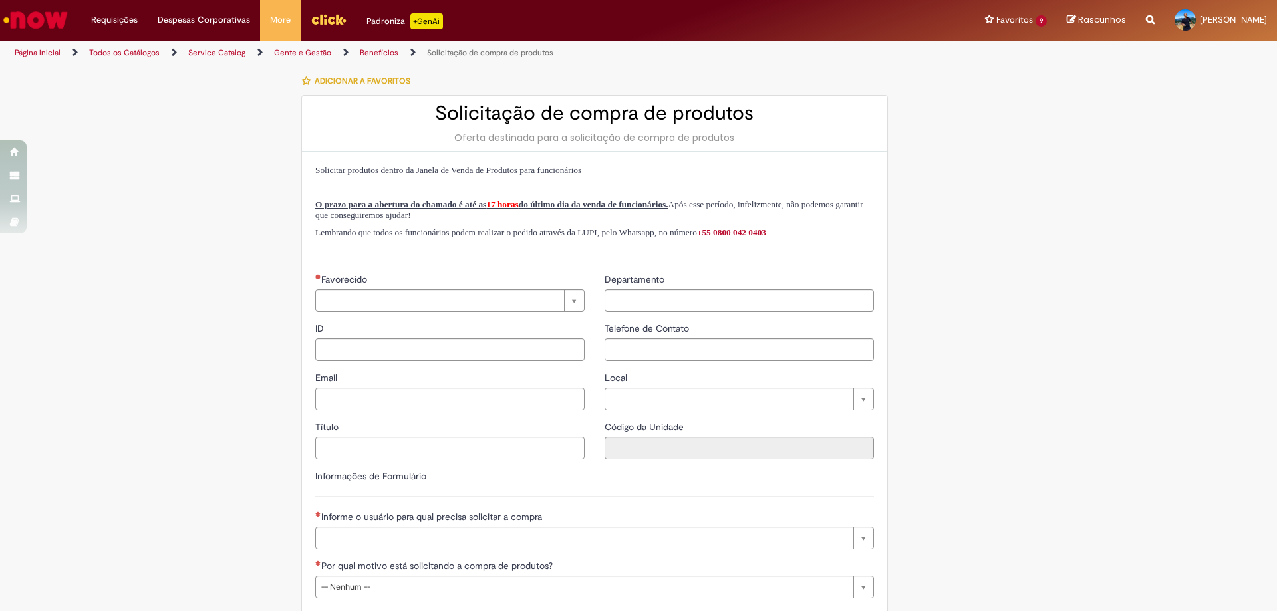  Describe the element at coordinates (328, 427) in the screenshot. I see `span: Título` at that location.